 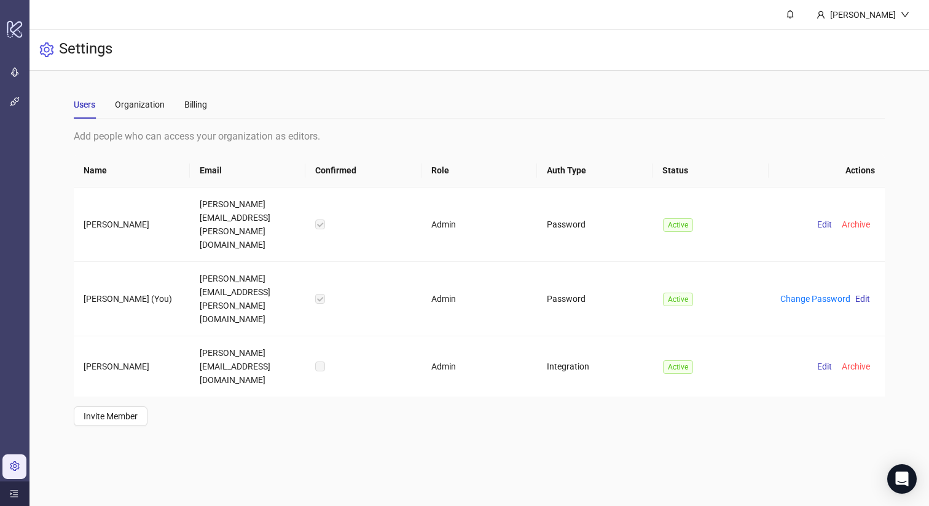 What do you see at coordinates (14, 493) in the screenshot?
I see `span: menu-unfold` at bounding box center [14, 493].